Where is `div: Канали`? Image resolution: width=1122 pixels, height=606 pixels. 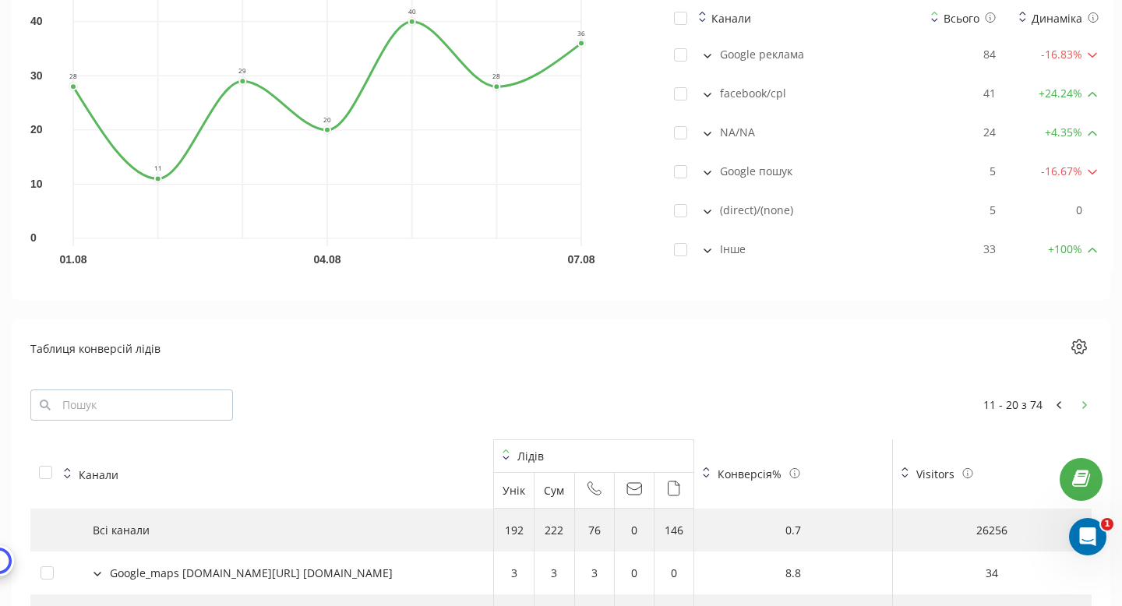 div: Канали is located at coordinates (731, 18).